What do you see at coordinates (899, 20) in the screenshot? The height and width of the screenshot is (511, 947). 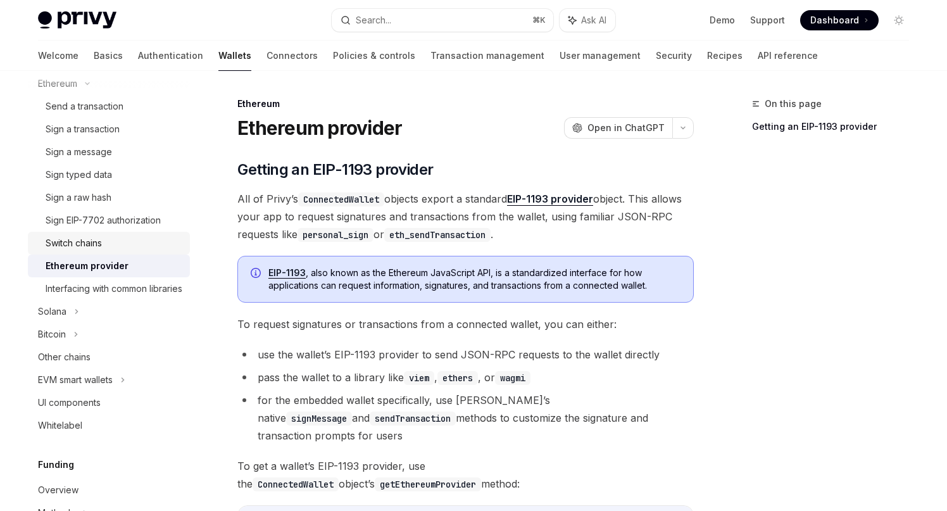 I see `button: Toggle dark mode` at bounding box center [899, 20].